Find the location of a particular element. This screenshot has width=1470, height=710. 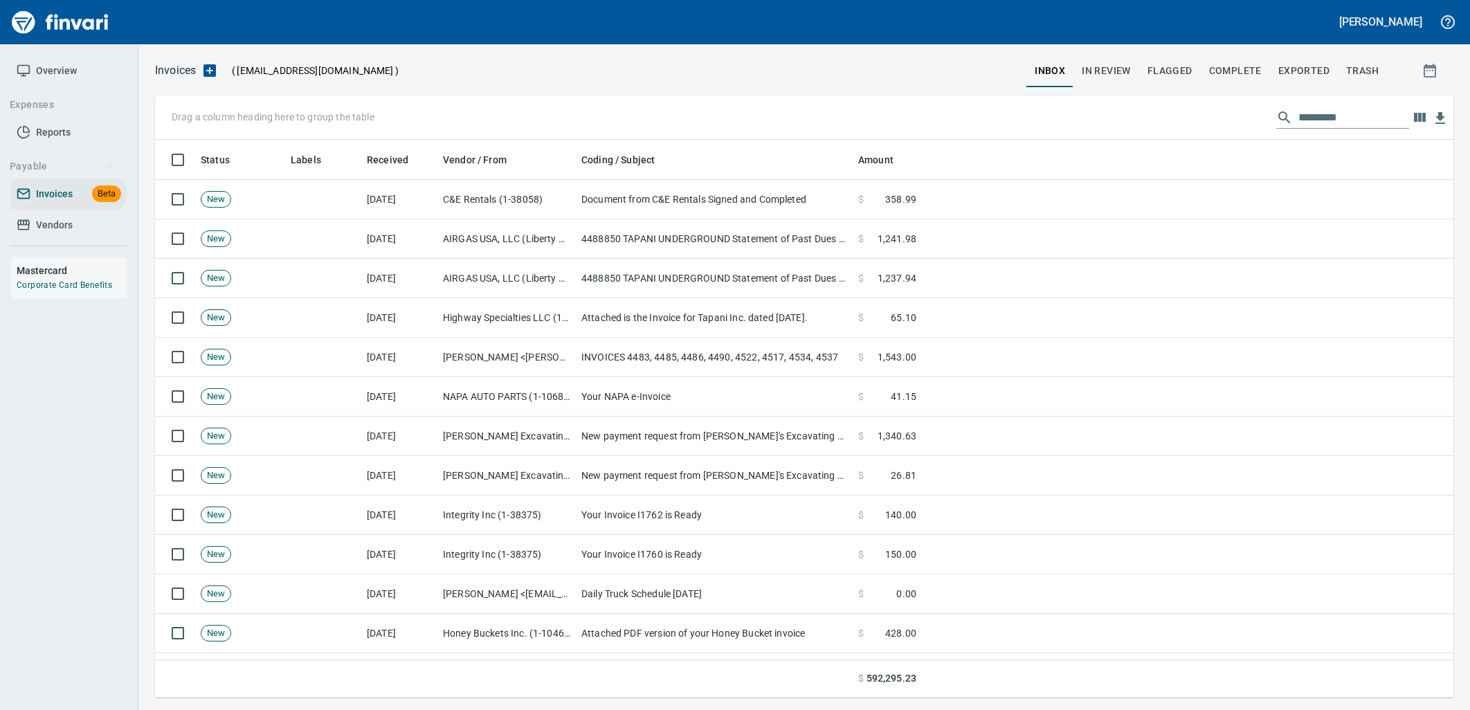

span: 1,340.63 is located at coordinates (897, 436).